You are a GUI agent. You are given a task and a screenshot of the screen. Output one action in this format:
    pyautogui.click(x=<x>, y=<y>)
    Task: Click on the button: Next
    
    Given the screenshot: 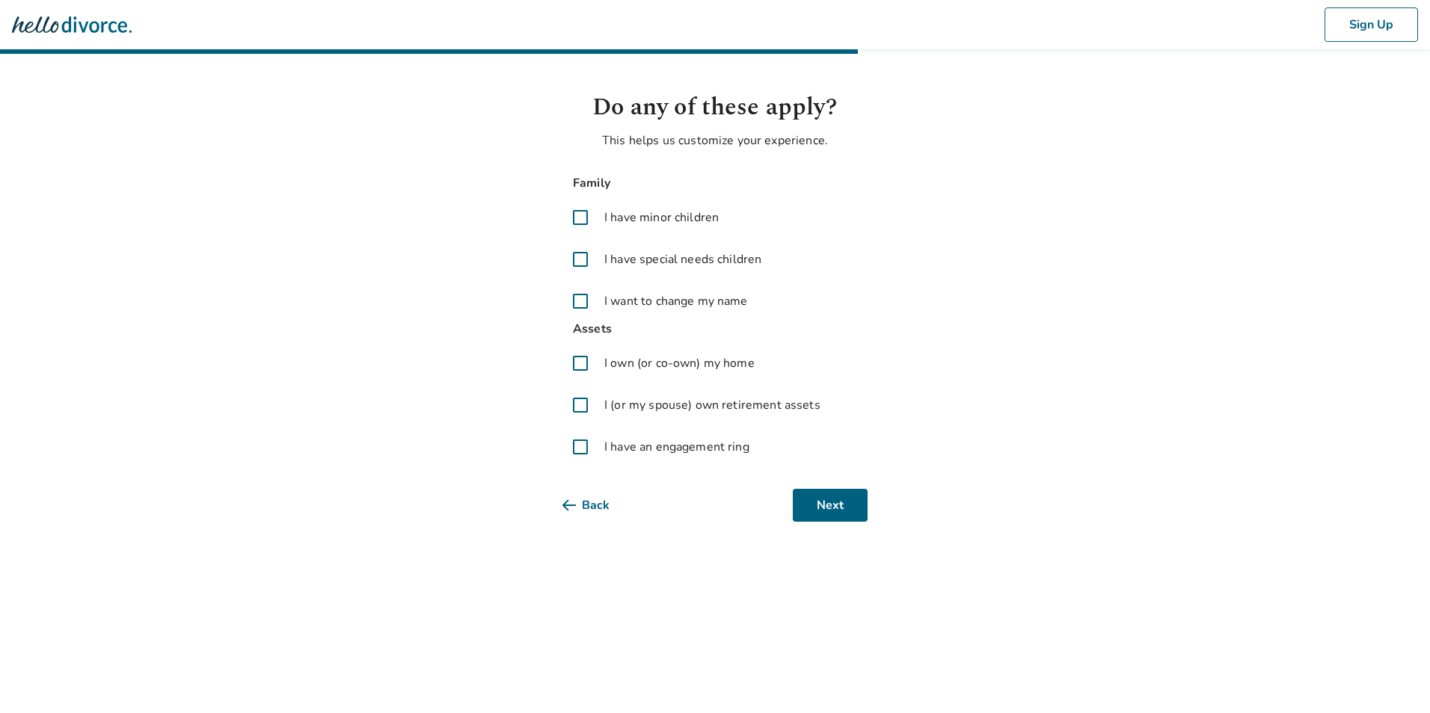 What is the action you would take?
    pyautogui.click(x=830, y=505)
    